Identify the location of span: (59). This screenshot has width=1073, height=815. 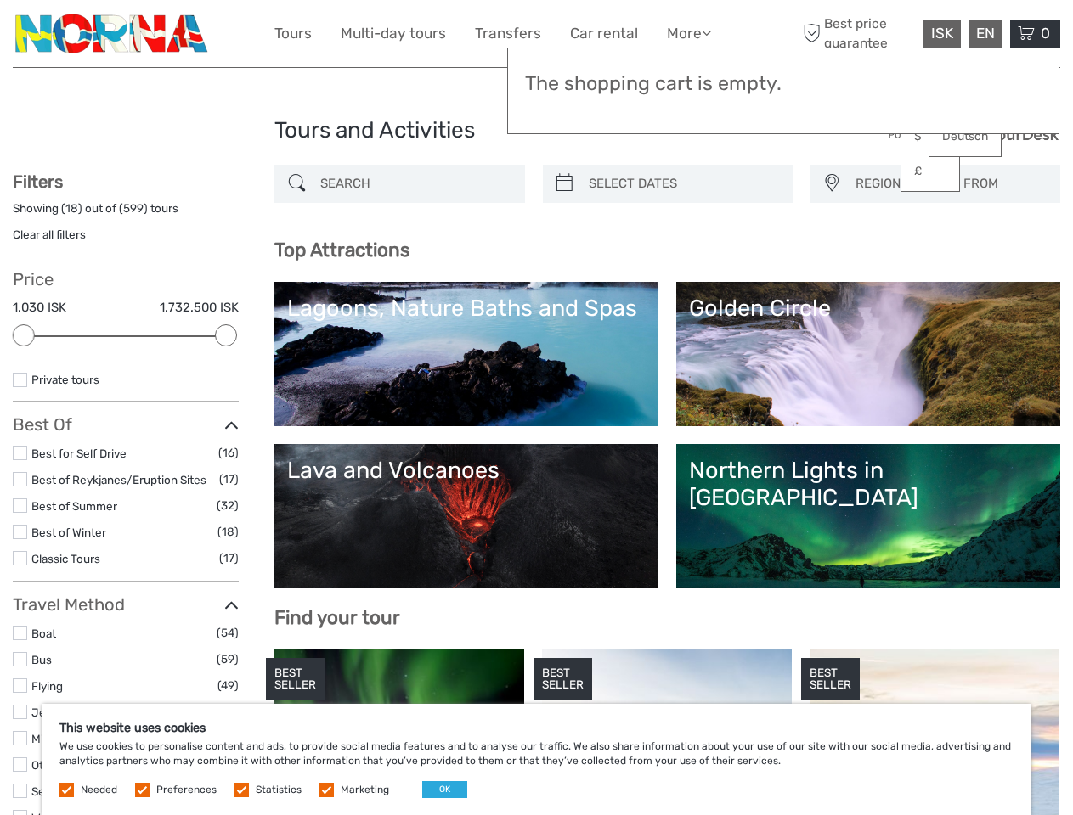
(228, 659).